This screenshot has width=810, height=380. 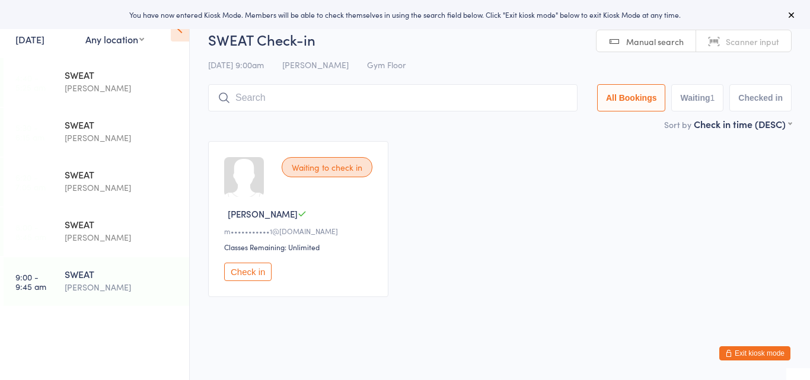 I want to click on h2: SWEAT Check-in, so click(x=500, y=39).